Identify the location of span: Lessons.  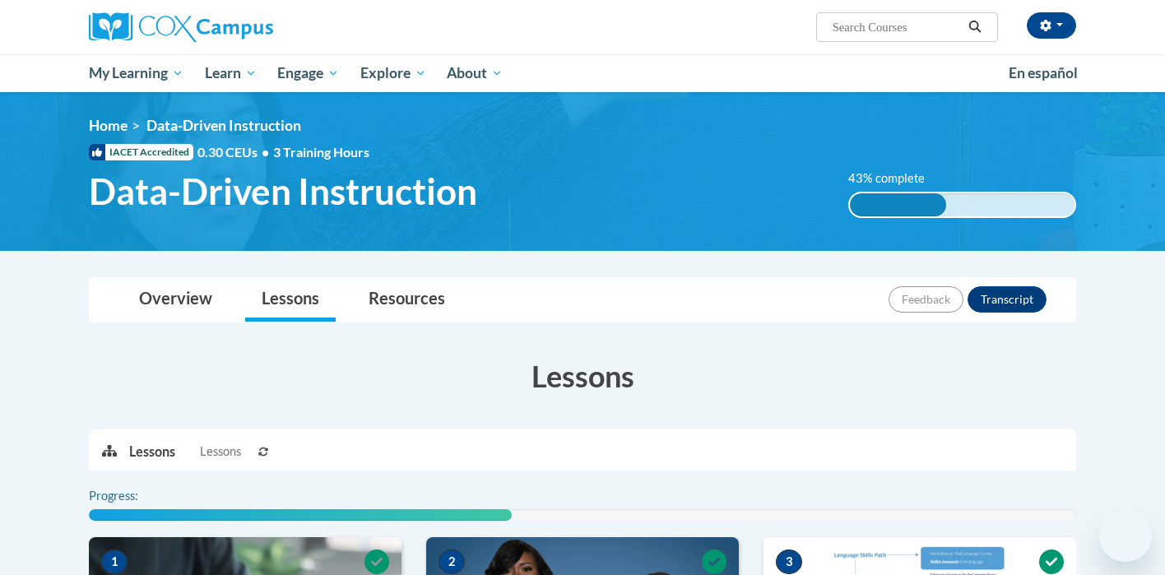
(220, 452).